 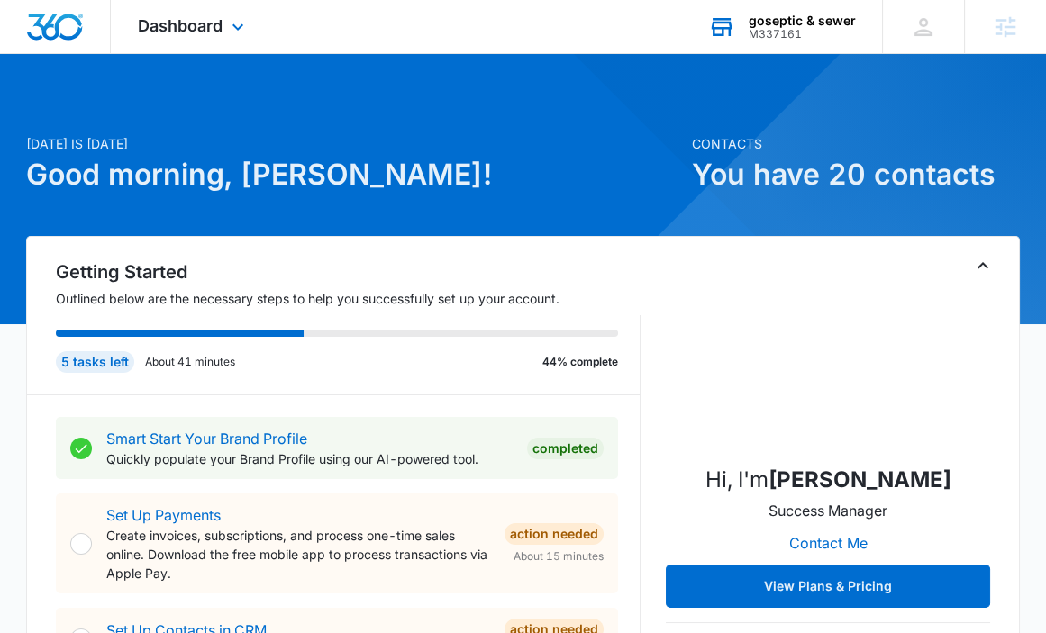 I want to click on a: Set Up Payments, so click(x=163, y=515).